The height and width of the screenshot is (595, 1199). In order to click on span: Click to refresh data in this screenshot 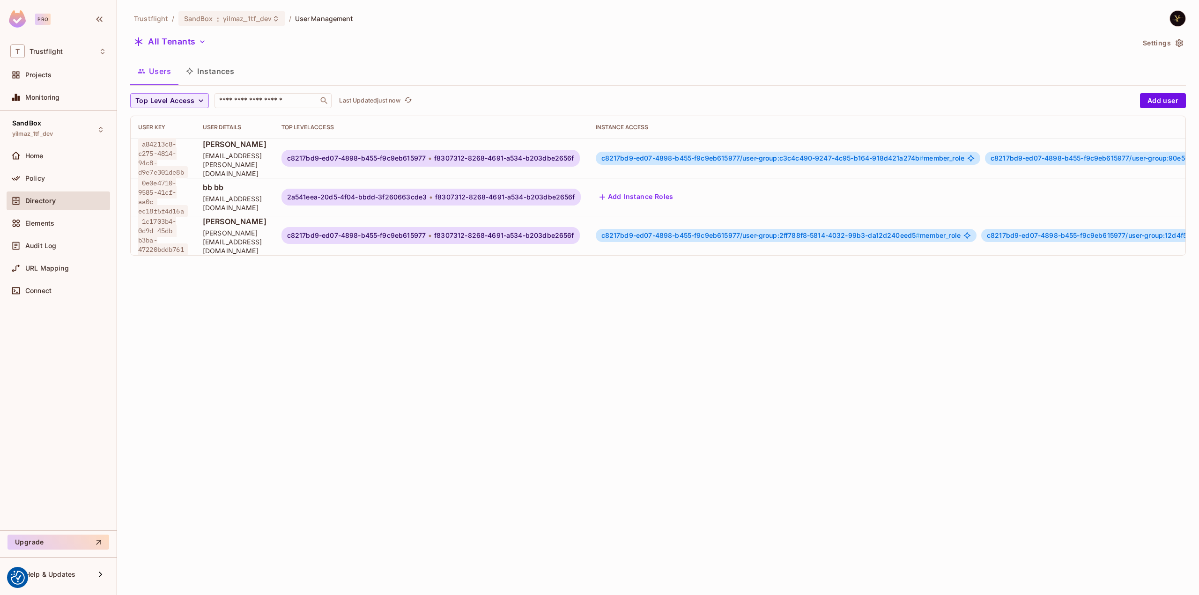, I will do `click(407, 101)`.